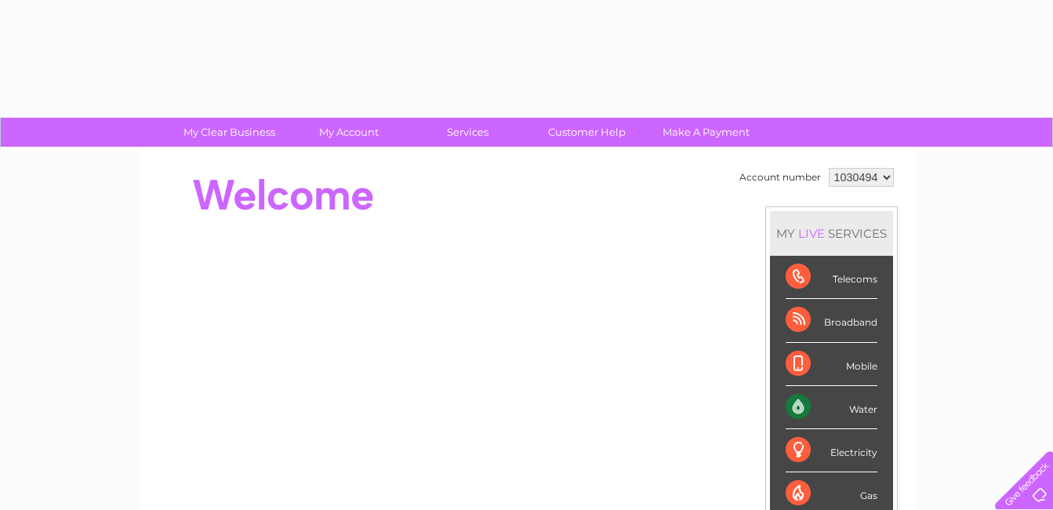 Image resolution: width=1053 pixels, height=510 pixels. Describe the element at coordinates (831, 277) in the screenshot. I see `div: Telecoms` at that location.